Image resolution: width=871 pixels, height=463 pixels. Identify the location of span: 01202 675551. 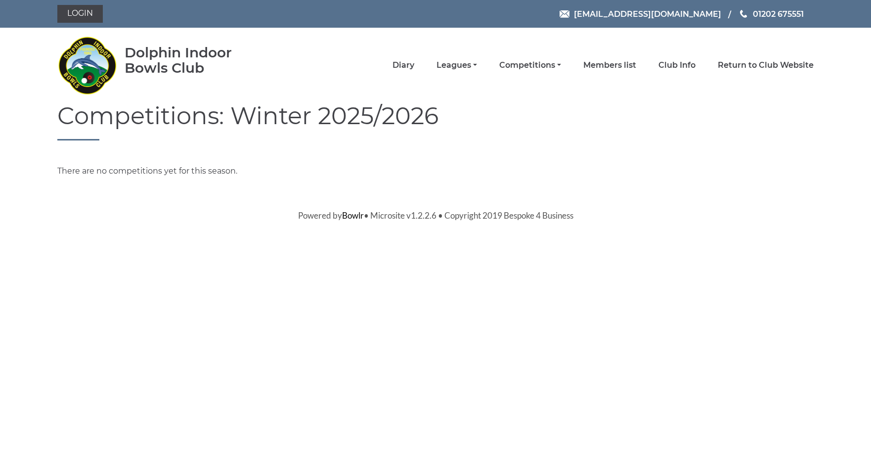
(778, 13).